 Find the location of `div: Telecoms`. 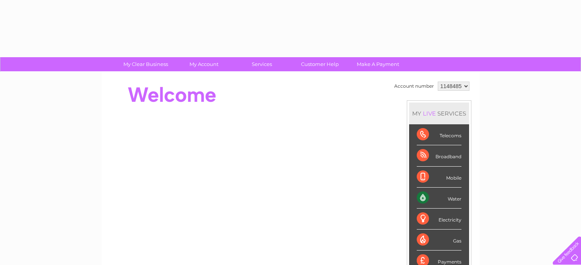

div: Telecoms is located at coordinates (439, 135).